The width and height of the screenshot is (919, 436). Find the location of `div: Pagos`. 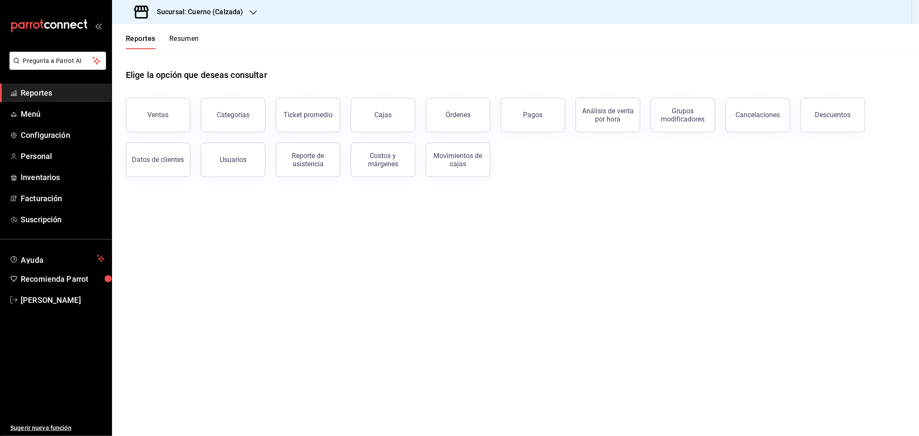

div: Pagos is located at coordinates (533, 115).